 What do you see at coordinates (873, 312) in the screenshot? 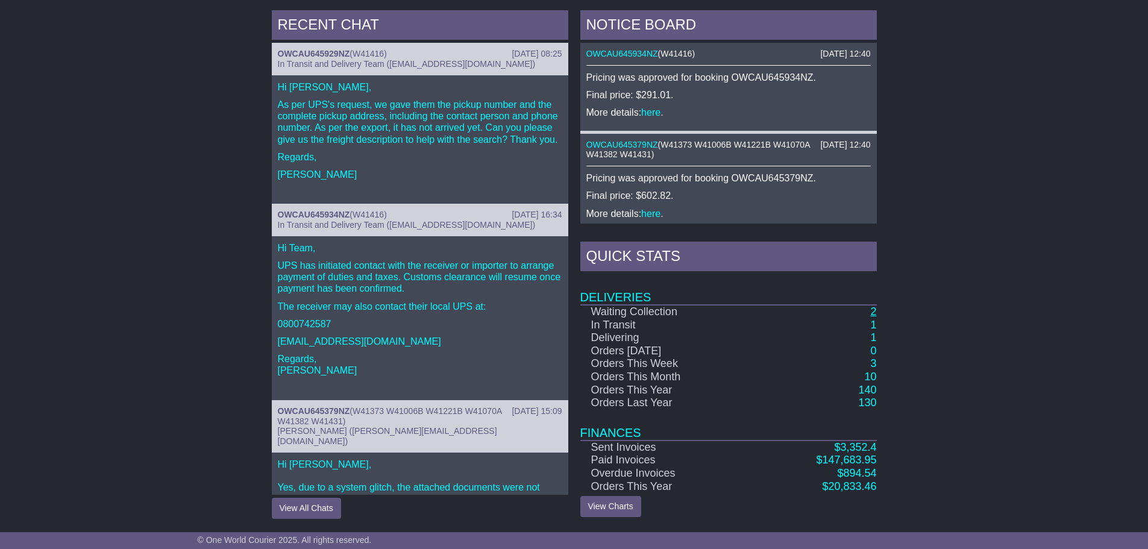
I see `a: 2` at bounding box center [873, 312].